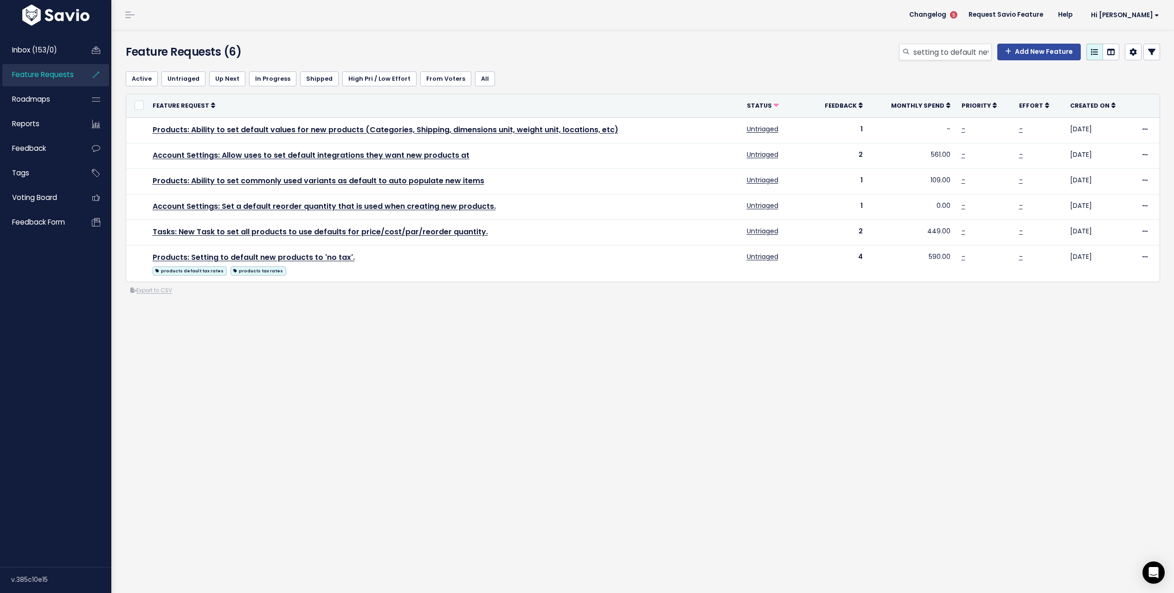  I want to click on span: Status, so click(760, 105).